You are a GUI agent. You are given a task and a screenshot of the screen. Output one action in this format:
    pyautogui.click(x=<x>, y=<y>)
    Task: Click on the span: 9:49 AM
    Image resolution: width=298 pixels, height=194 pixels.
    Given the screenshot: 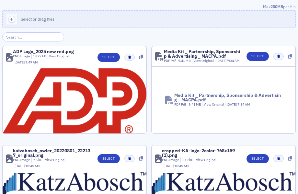 What is the action you would take?
    pyautogui.click(x=31, y=62)
    